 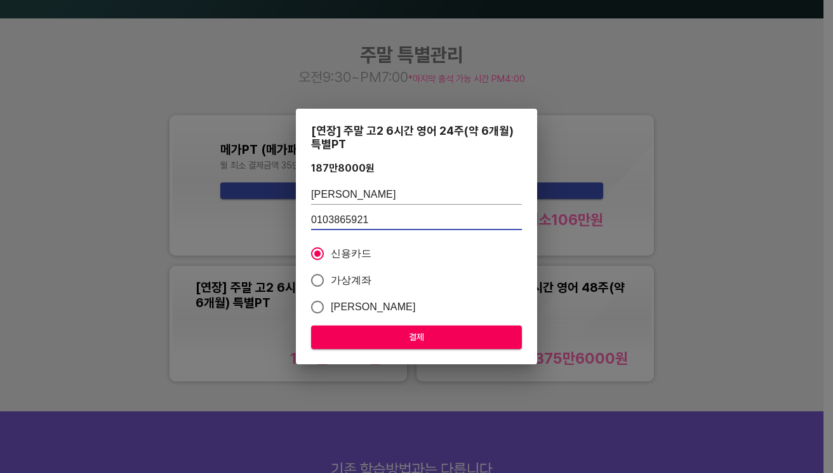 I want to click on span: 신용카드, so click(x=351, y=253).